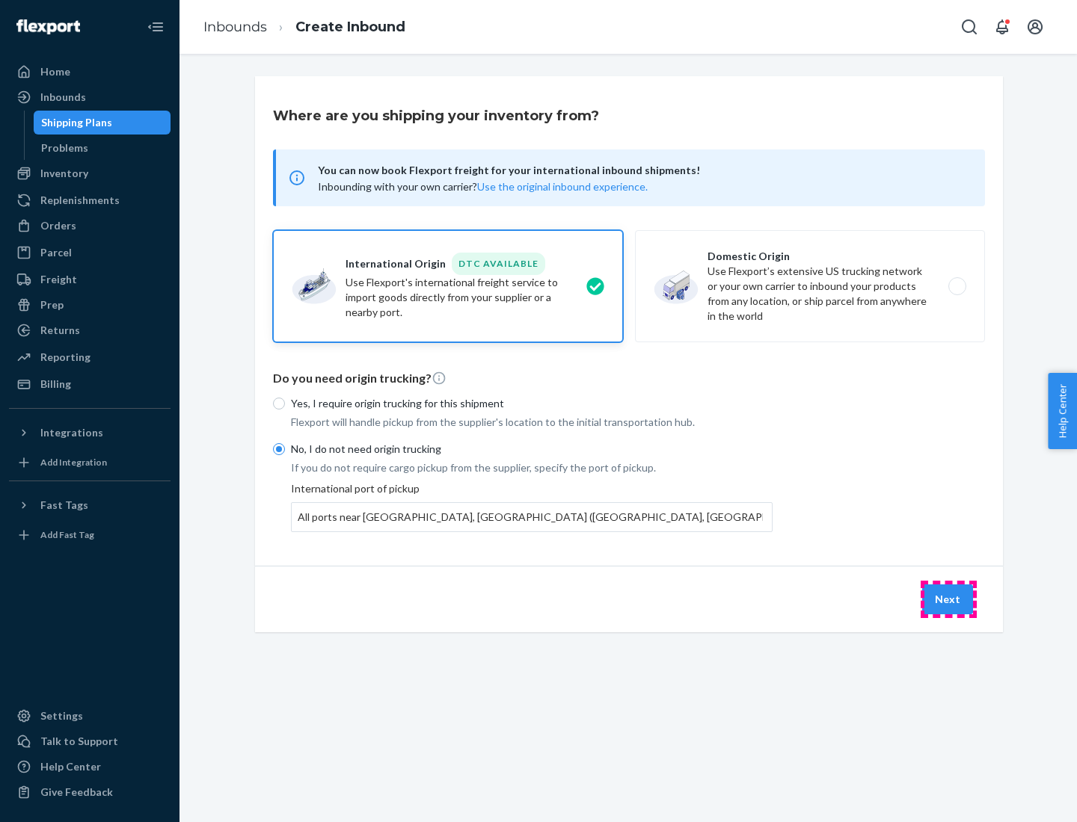  I want to click on div: Add Fast Tag, so click(67, 535).